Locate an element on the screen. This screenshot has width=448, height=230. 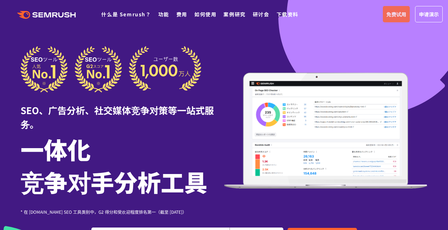
font: 一体化 is located at coordinates (56, 149).